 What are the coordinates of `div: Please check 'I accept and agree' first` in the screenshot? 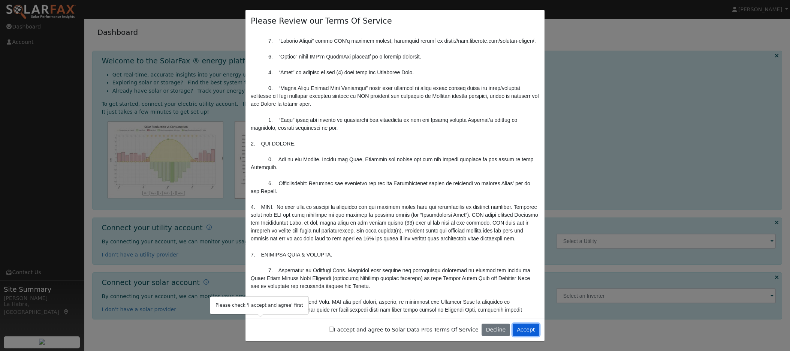 It's located at (259, 305).